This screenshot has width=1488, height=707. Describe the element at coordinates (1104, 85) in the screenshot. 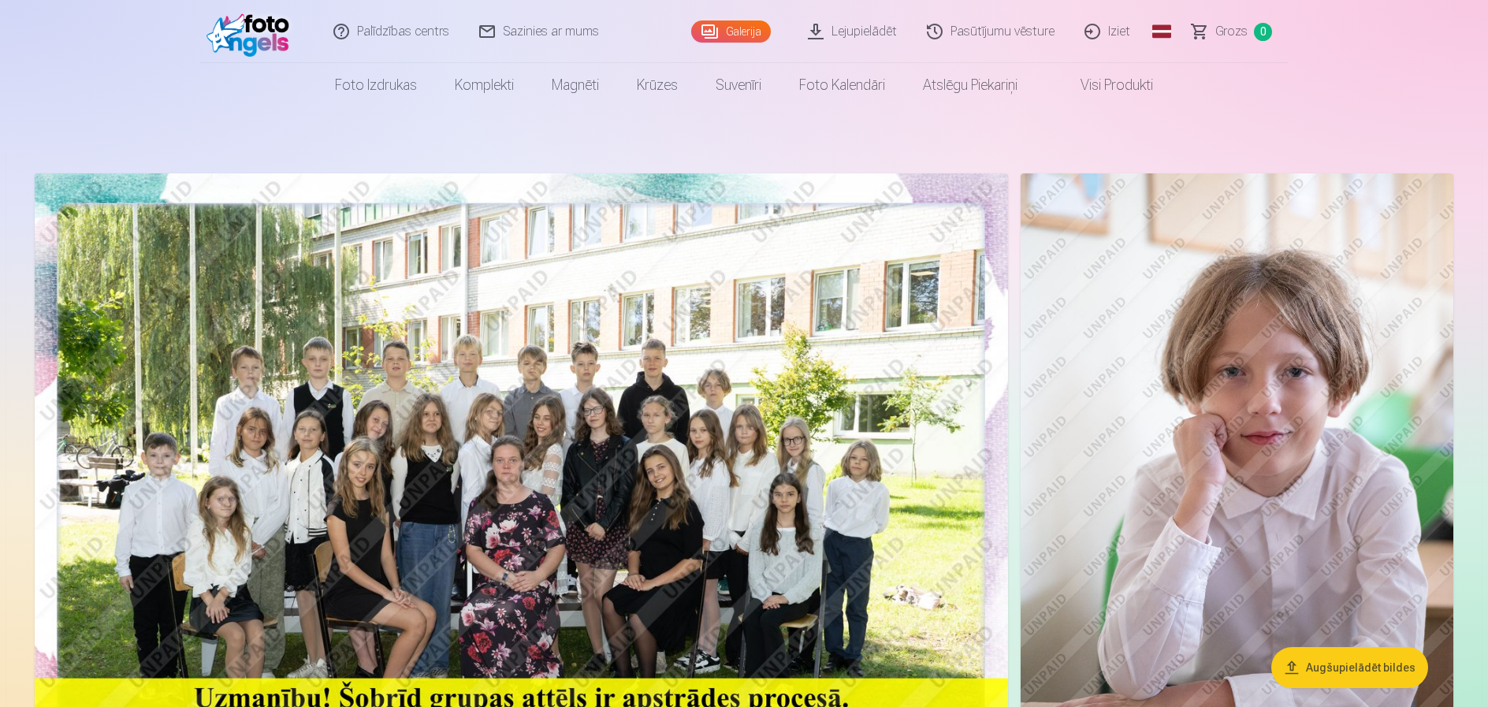

I see `a: Visi produkti` at that location.